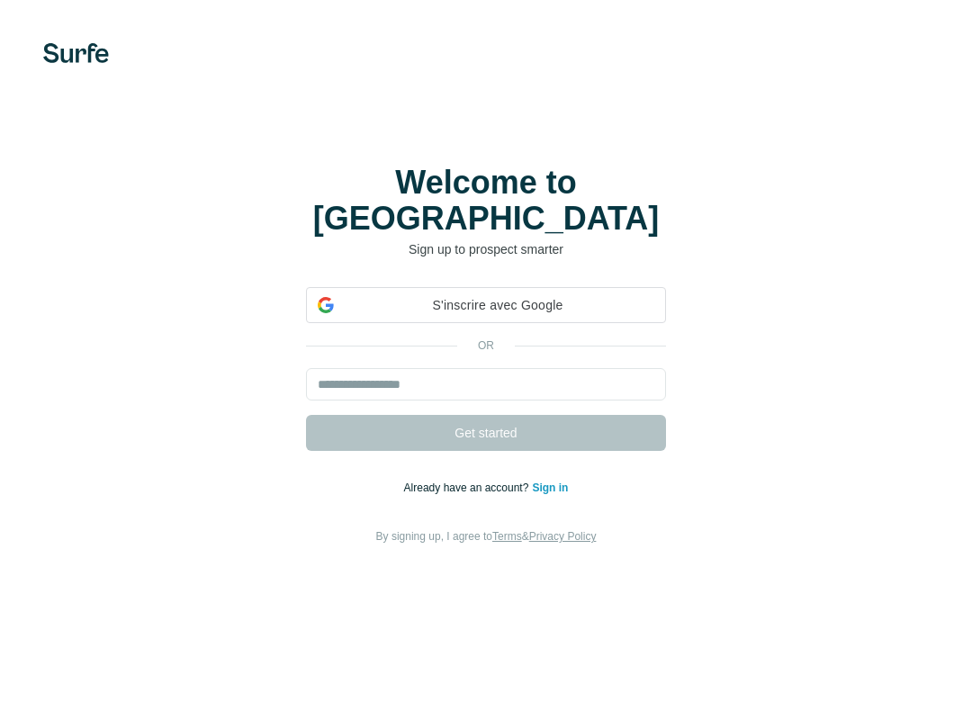 Image resolution: width=972 pixels, height=711 pixels. Describe the element at coordinates (562, 536) in the screenshot. I see `a: Privacy Policy` at that location.